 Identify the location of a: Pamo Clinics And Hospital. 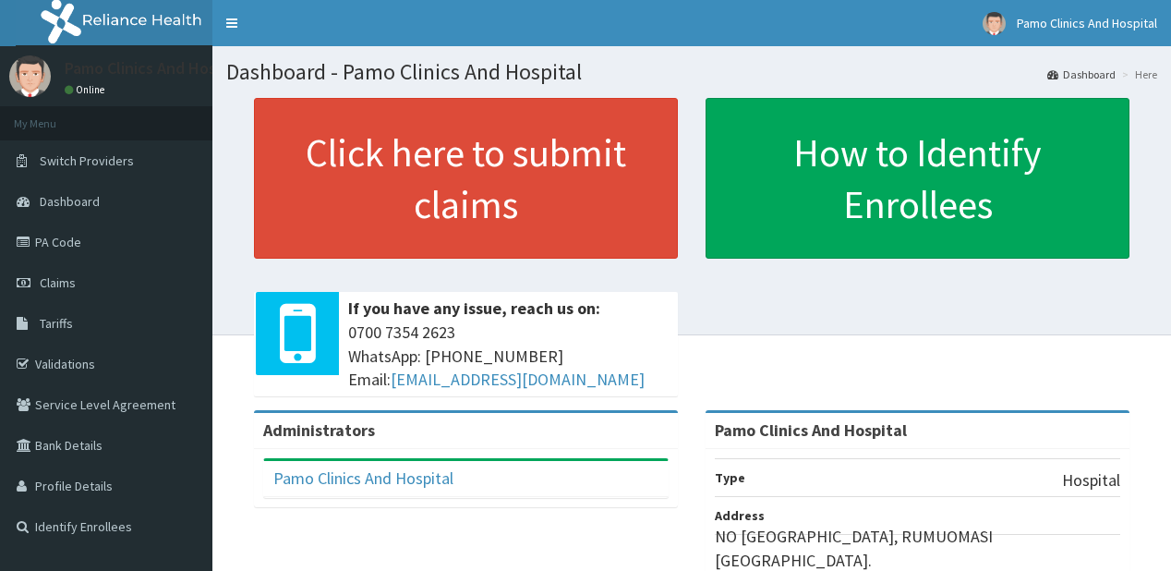
(363, 478).